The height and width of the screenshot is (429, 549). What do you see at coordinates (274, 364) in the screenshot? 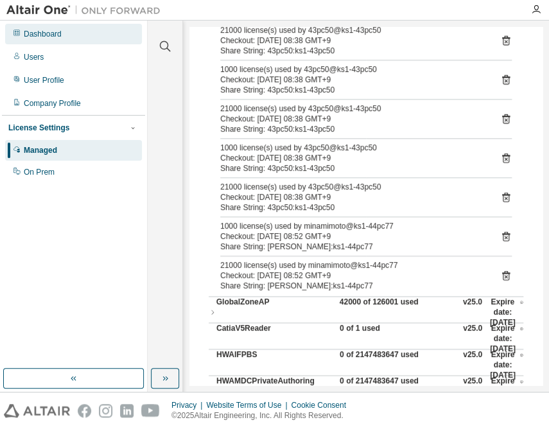
I see `div: HWAIFPBS` at bounding box center [274, 364].